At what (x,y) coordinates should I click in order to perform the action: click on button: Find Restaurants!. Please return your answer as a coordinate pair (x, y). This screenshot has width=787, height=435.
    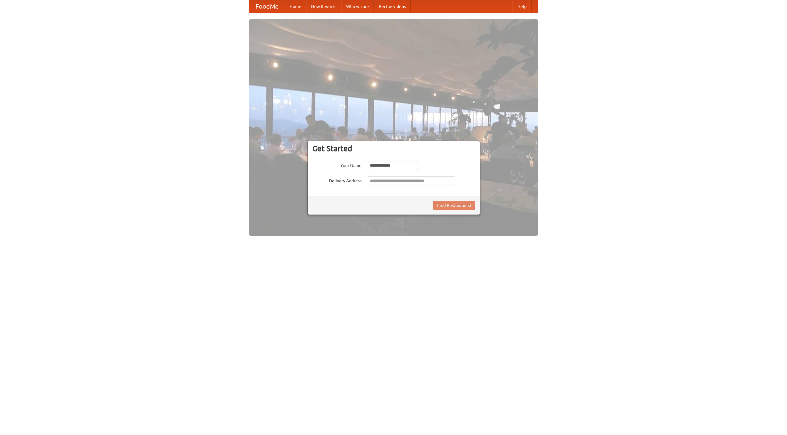
    Looking at the image, I should click on (454, 205).